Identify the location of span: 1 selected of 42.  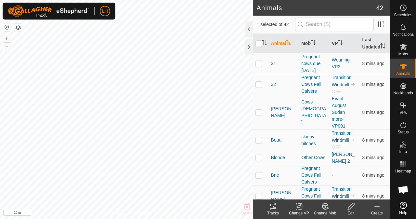
(276, 24).